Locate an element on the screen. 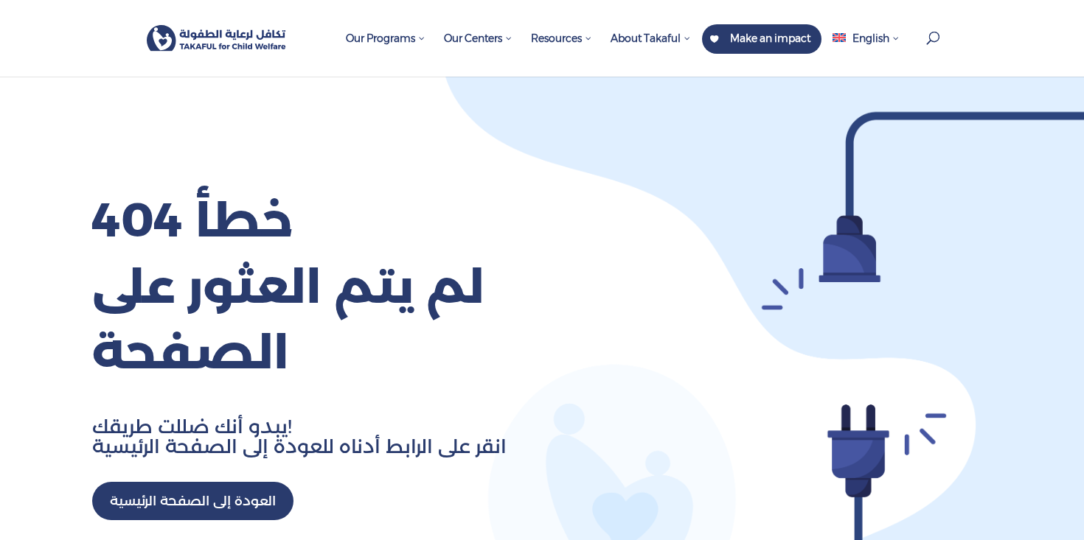  img: Takaful is located at coordinates (216, 38).